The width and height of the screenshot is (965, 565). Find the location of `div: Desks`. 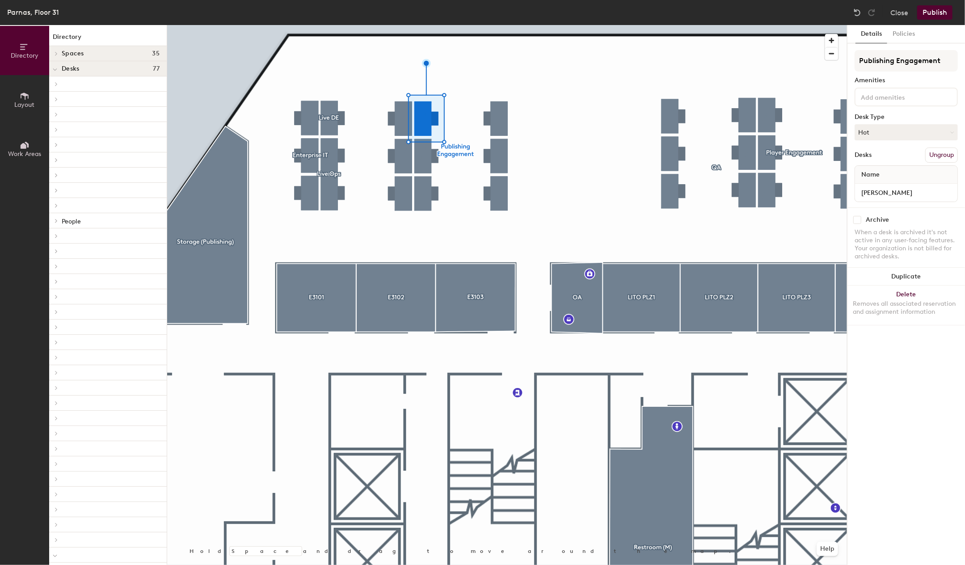

div: Desks is located at coordinates (863, 155).